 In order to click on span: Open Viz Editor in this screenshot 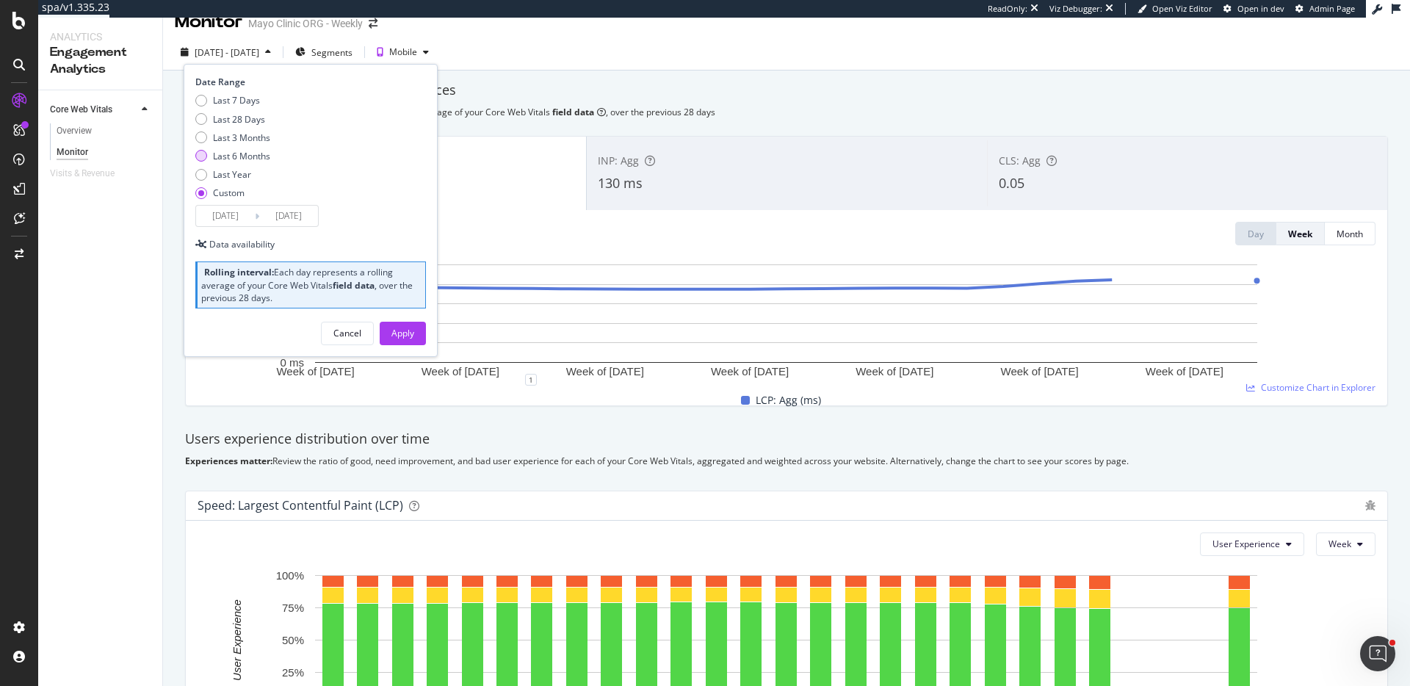, I will do `click(1182, 8)`.